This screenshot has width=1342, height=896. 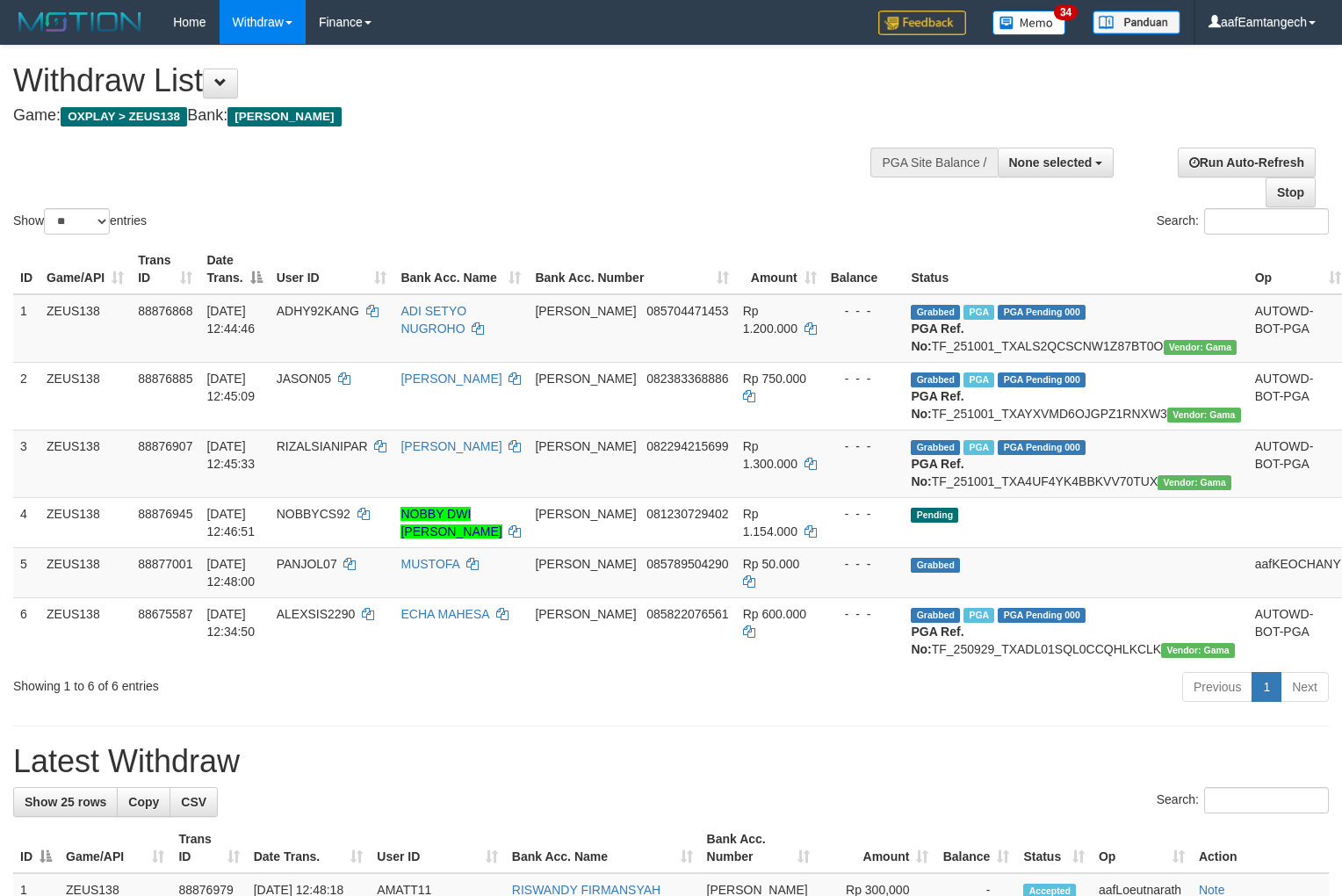 What do you see at coordinates (686, 311) in the screenshot?
I see `span: Copy 085704471453 to clipboard` at bounding box center [686, 311].